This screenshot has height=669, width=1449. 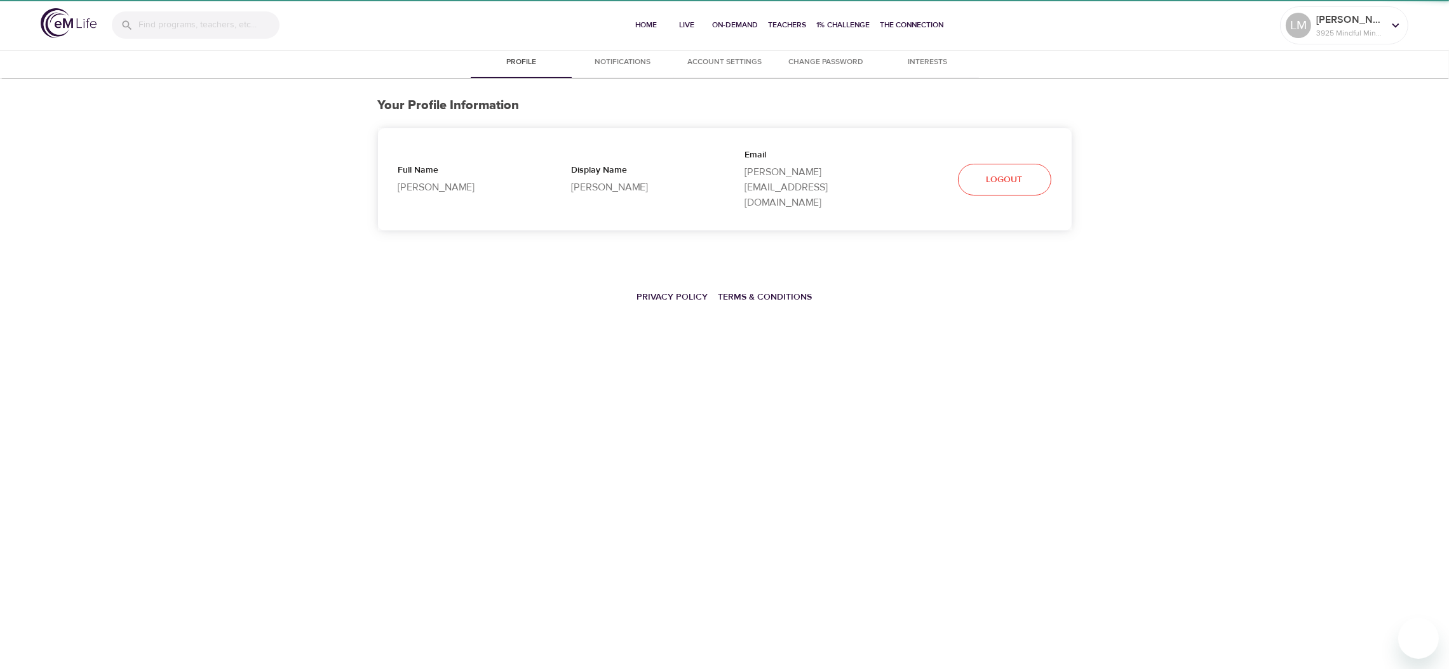 I want to click on span: Home, so click(x=647, y=25).